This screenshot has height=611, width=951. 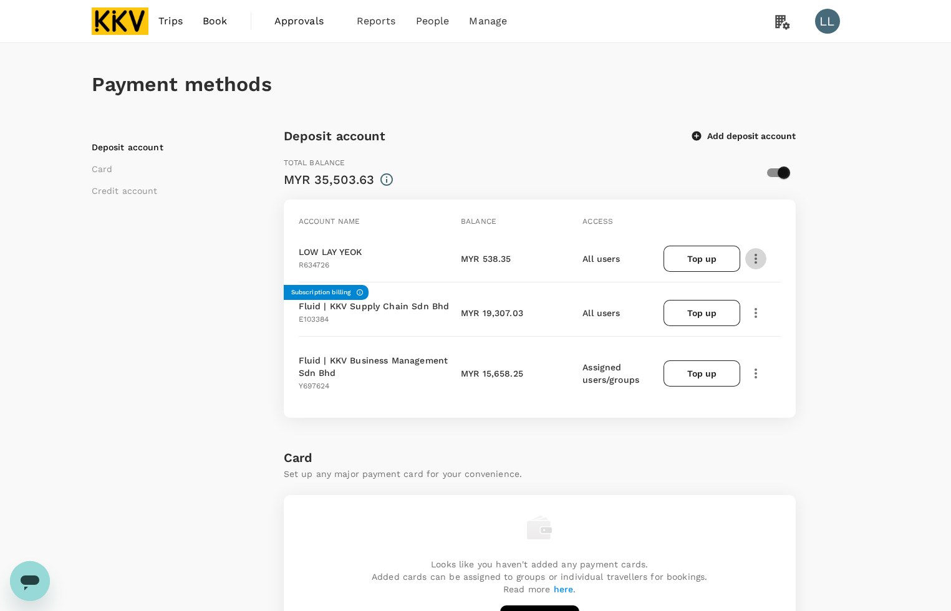 I want to click on a: here, so click(x=563, y=589).